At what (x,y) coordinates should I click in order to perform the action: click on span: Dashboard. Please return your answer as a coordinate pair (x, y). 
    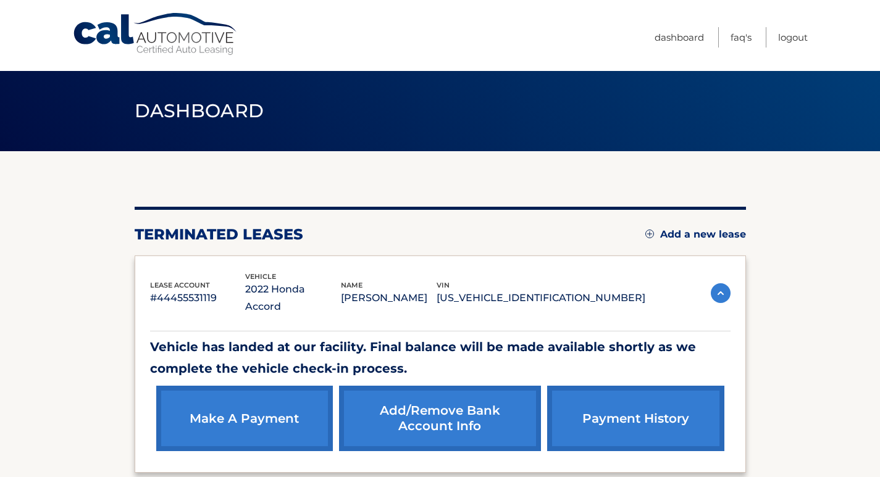
    Looking at the image, I should click on (199, 111).